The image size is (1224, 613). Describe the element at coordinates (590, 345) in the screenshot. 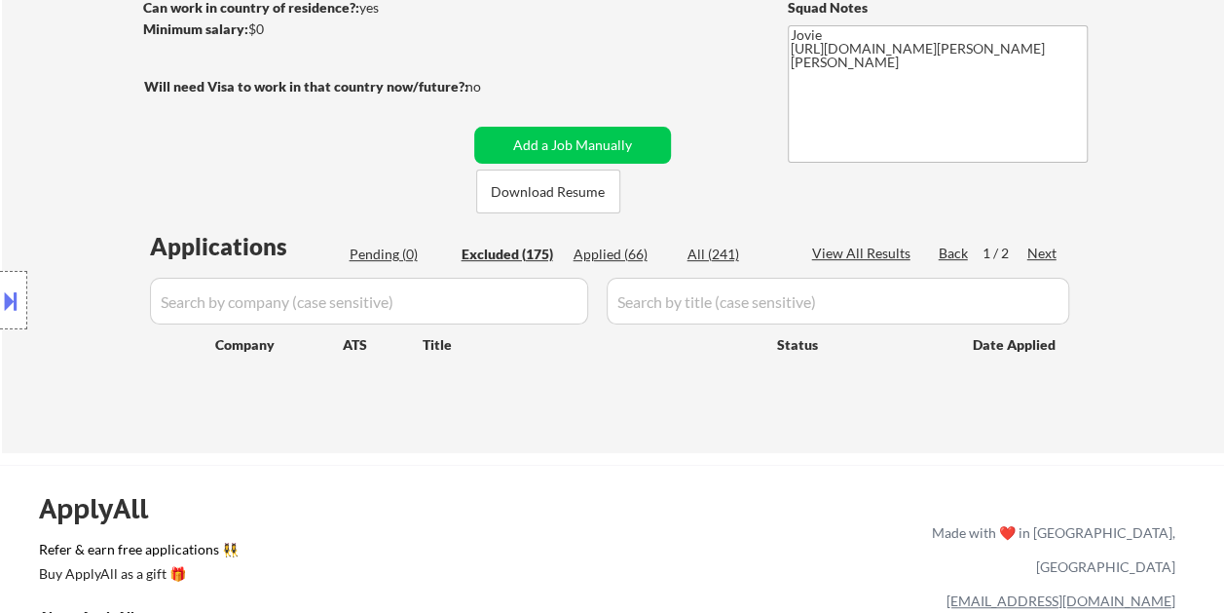

I see `div: Title` at that location.